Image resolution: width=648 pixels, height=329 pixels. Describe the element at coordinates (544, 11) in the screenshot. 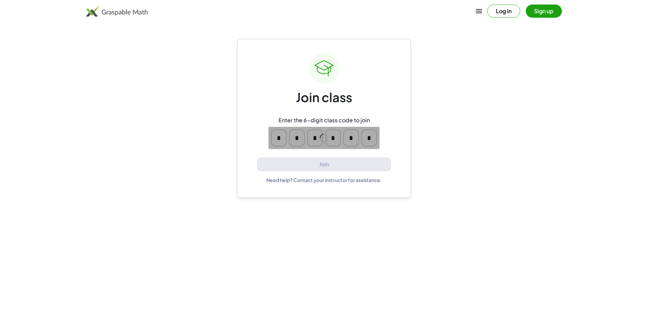

I see `button: Sign up` at that location.